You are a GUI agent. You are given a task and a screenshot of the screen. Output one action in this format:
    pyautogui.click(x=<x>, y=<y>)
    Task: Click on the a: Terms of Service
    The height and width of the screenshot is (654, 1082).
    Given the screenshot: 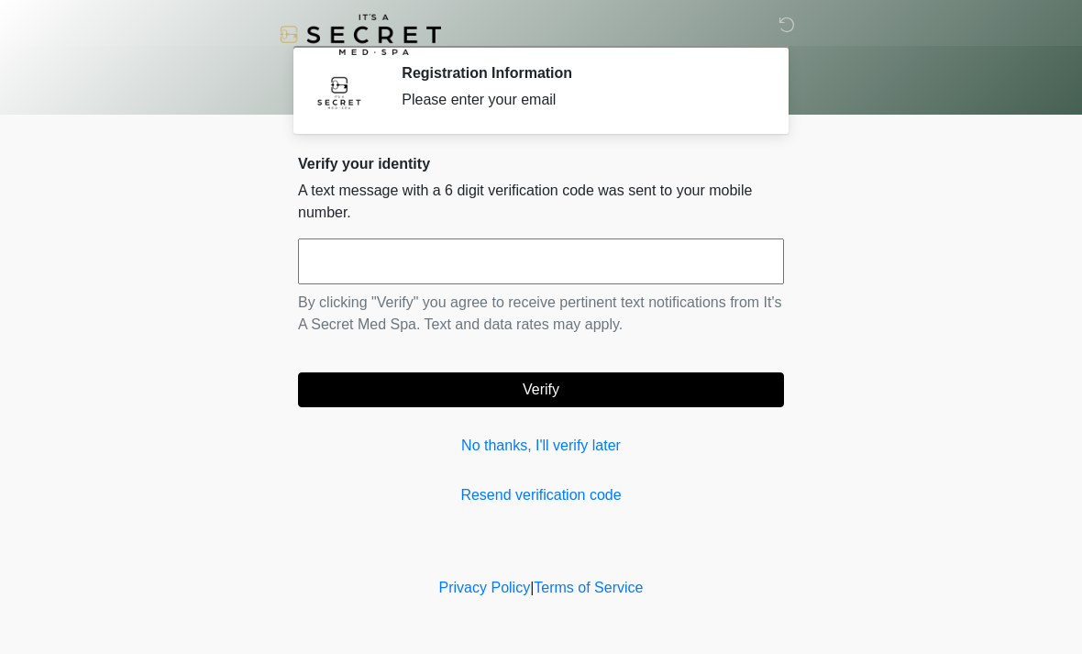 What is the action you would take?
    pyautogui.click(x=588, y=587)
    